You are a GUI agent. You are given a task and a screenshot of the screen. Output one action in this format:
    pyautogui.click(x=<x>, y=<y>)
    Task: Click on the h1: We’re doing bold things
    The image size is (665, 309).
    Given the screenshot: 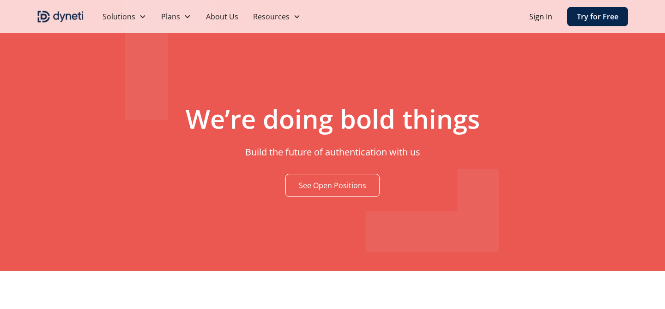 What is the action you would take?
    pyautogui.click(x=332, y=119)
    